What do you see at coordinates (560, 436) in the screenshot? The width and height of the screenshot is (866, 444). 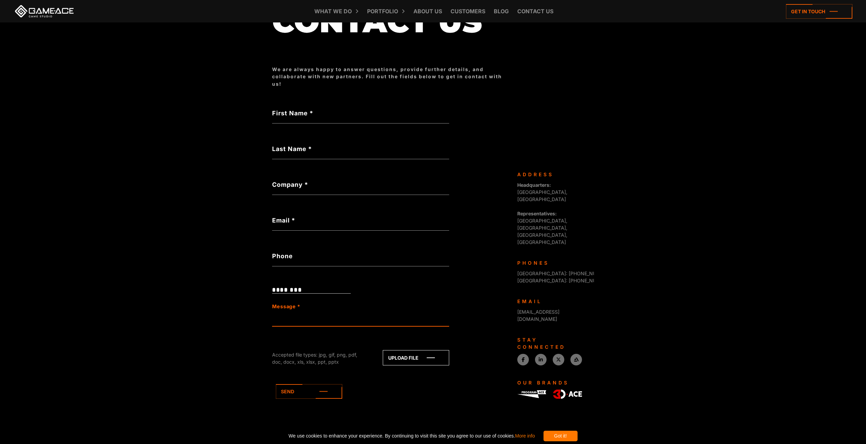 I see `div: Got it!` at bounding box center [560, 436].